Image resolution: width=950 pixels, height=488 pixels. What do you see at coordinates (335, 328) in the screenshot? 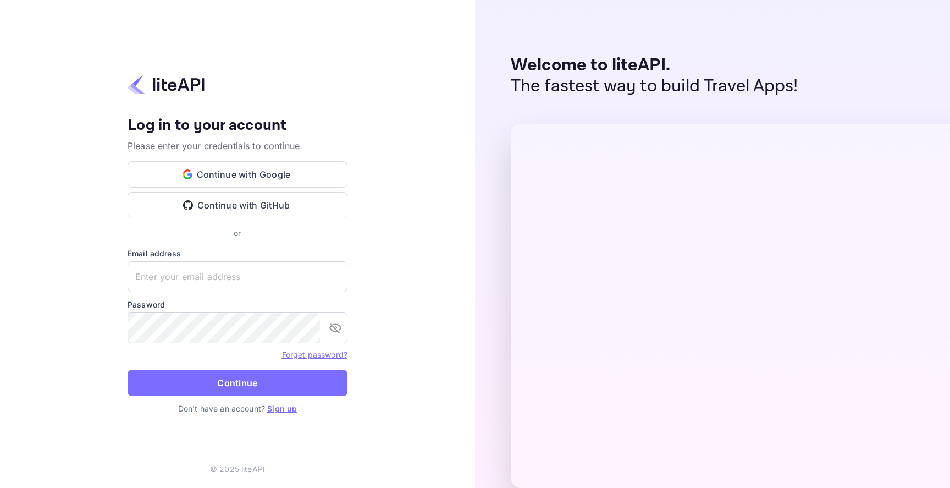
I see `button: toggle password visibility` at bounding box center [335, 328].